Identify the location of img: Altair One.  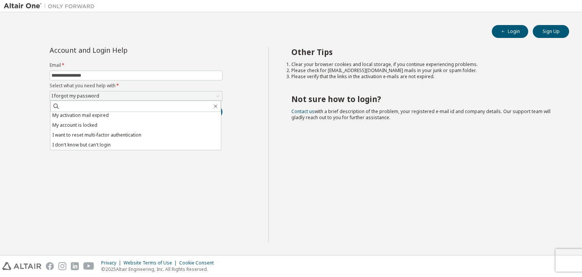
(51, 6).